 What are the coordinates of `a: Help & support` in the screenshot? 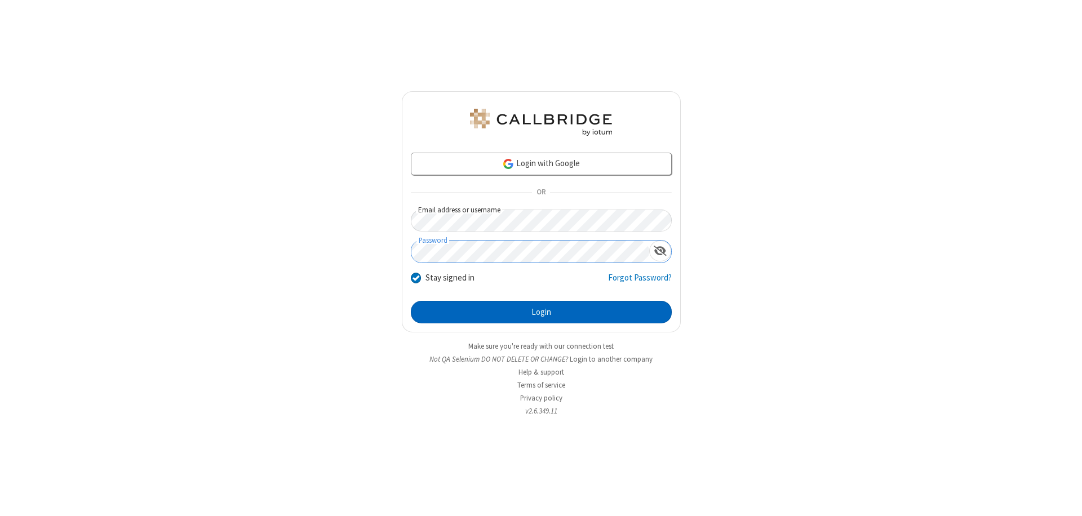 It's located at (541, 372).